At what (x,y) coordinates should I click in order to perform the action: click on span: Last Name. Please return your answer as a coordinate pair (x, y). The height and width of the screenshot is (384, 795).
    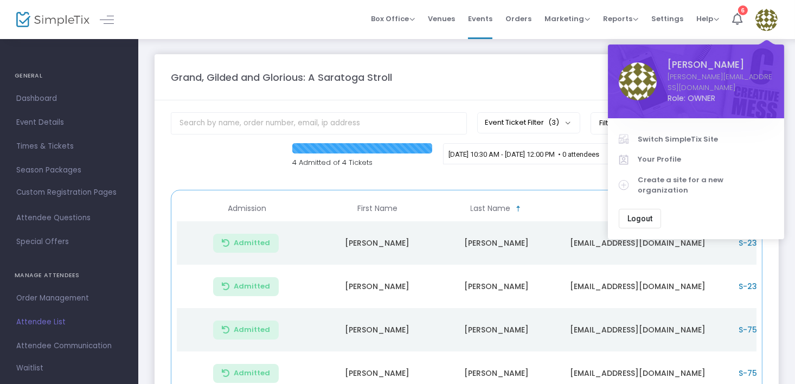
    Looking at the image, I should click on (491, 208).